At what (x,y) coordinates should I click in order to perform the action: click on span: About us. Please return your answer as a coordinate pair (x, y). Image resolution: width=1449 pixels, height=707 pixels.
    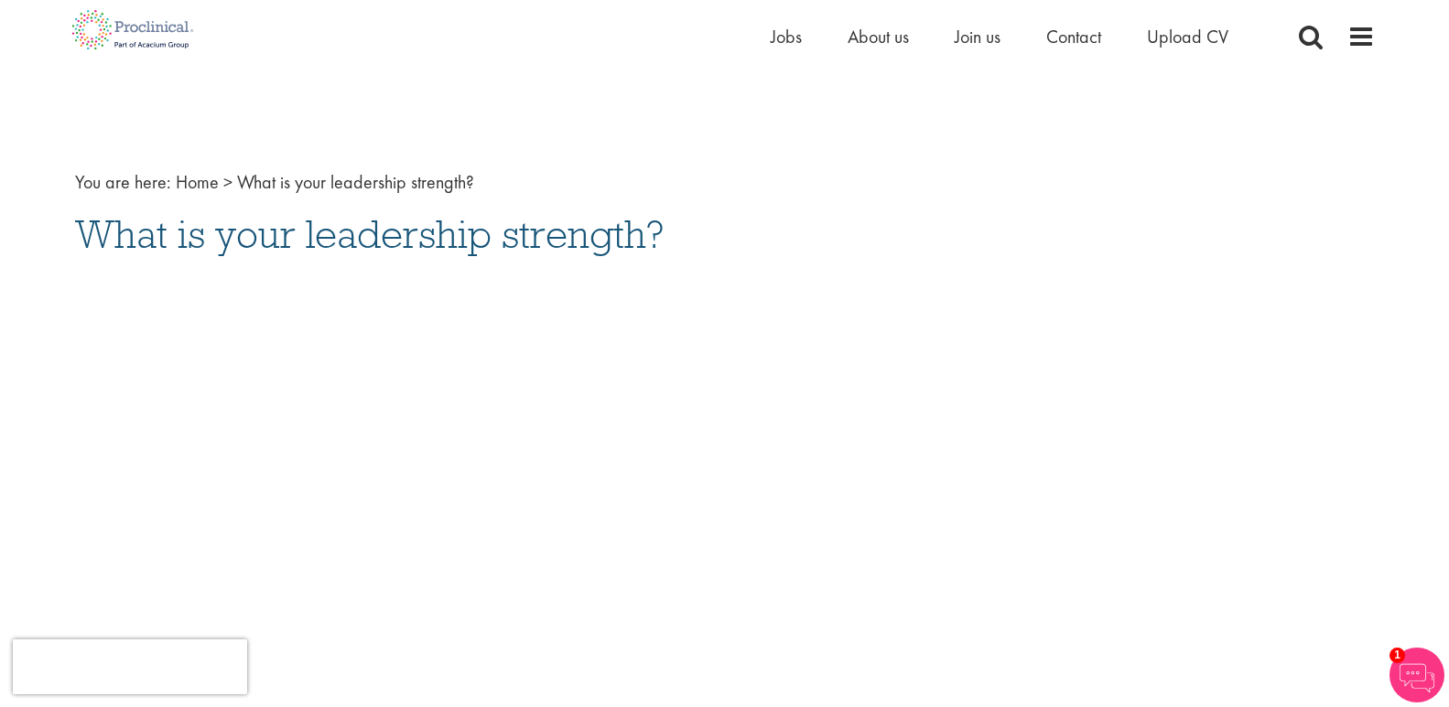
    Looking at the image, I should click on (878, 37).